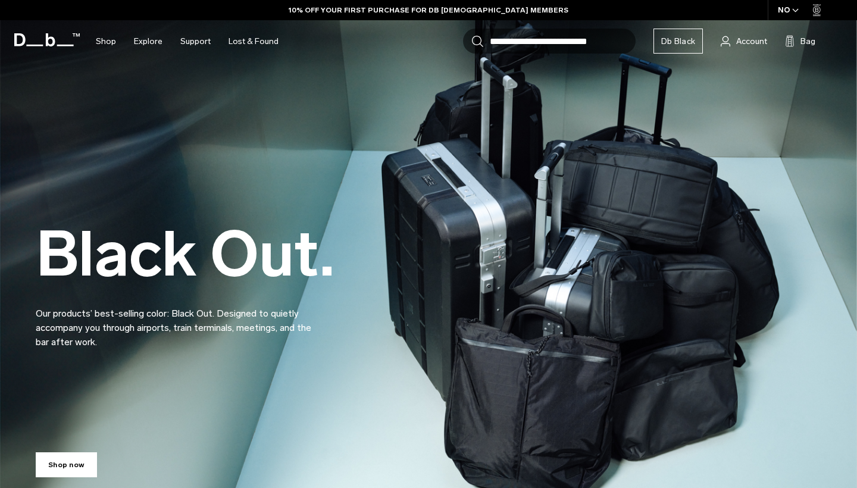 Image resolution: width=857 pixels, height=488 pixels. Describe the element at coordinates (752, 41) in the screenshot. I see `span: Account` at that location.